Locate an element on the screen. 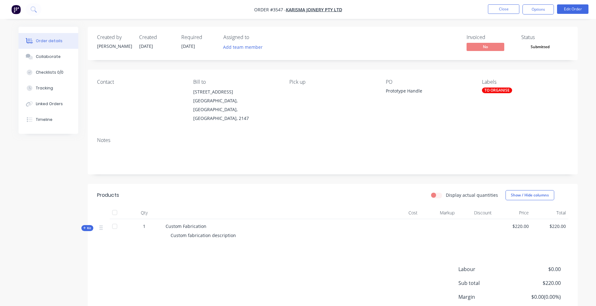 This screenshot has height=306, width=596. div: Price is located at coordinates (513, 213).